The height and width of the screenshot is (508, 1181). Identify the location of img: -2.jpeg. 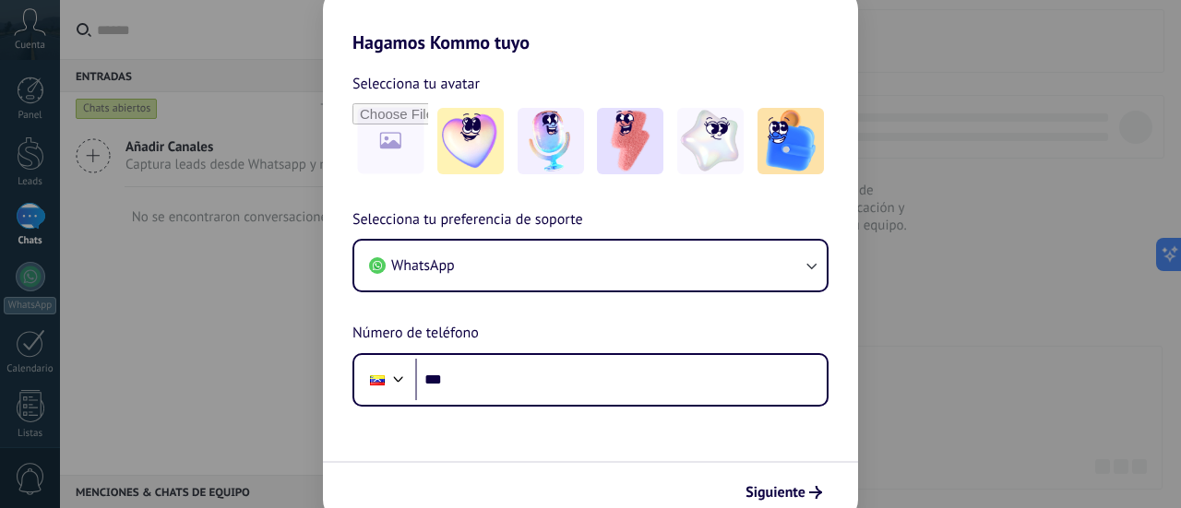
(551, 141).